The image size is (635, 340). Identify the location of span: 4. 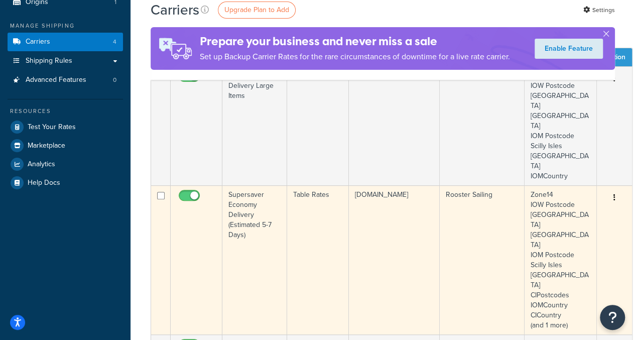
(114, 42).